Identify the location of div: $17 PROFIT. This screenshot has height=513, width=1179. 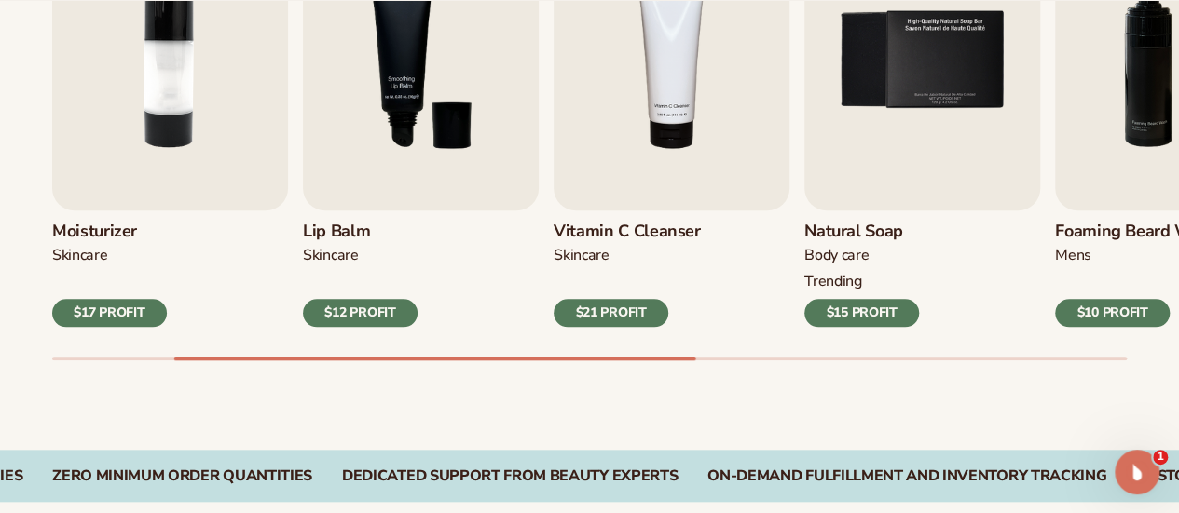
(109, 313).